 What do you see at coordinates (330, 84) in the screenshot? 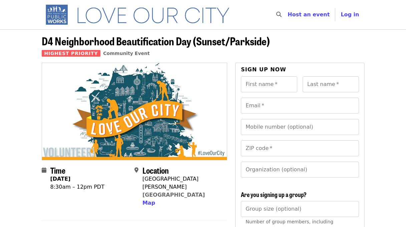
I see `input: Last name` at bounding box center [330, 84].